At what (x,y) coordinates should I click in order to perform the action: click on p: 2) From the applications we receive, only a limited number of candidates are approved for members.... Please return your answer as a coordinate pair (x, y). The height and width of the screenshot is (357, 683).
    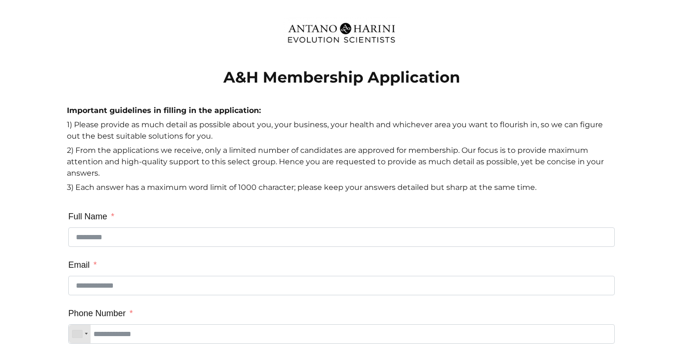
    Looking at the image, I should click on (342, 163).